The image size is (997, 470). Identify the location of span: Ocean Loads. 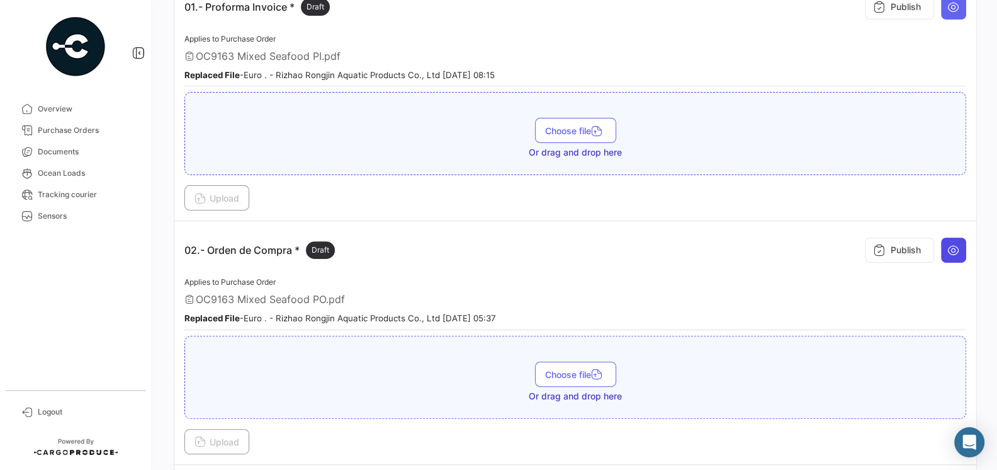
(87, 173).